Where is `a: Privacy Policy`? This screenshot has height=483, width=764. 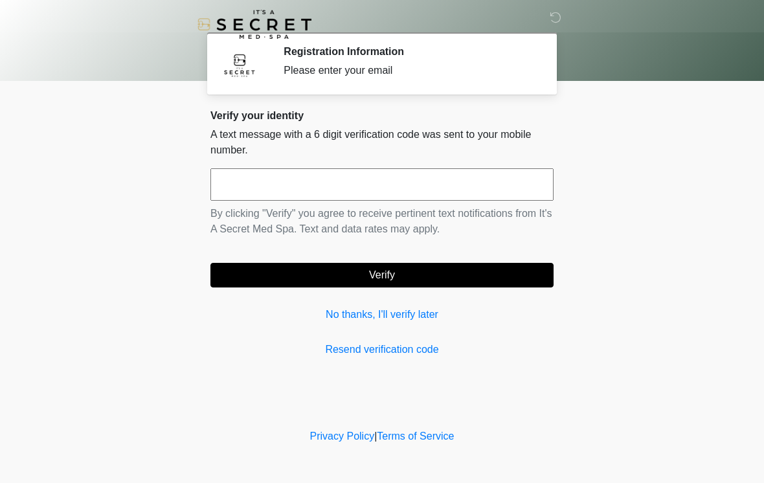
a: Privacy Policy is located at coordinates (342, 436).